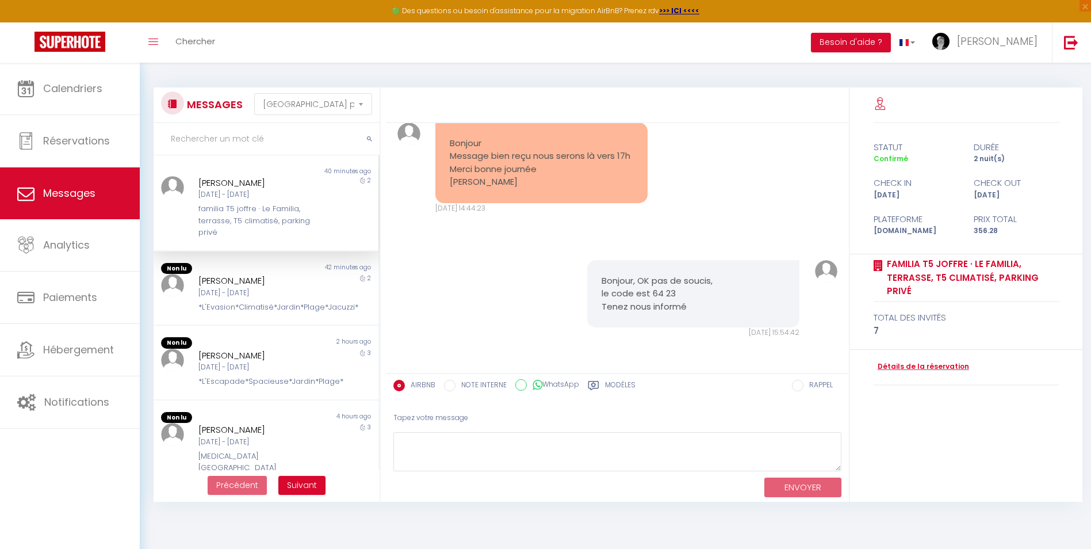 This screenshot has width=1091, height=549. Describe the element at coordinates (916, 219) in the screenshot. I see `div: Plateforme` at that location.